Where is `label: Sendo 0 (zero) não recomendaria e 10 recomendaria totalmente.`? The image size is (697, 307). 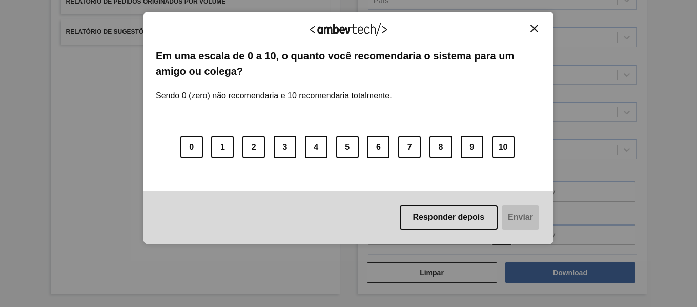
label: Sendo 0 (zero) não recomendaria e 10 recomendaria totalmente. is located at coordinates (274, 90).